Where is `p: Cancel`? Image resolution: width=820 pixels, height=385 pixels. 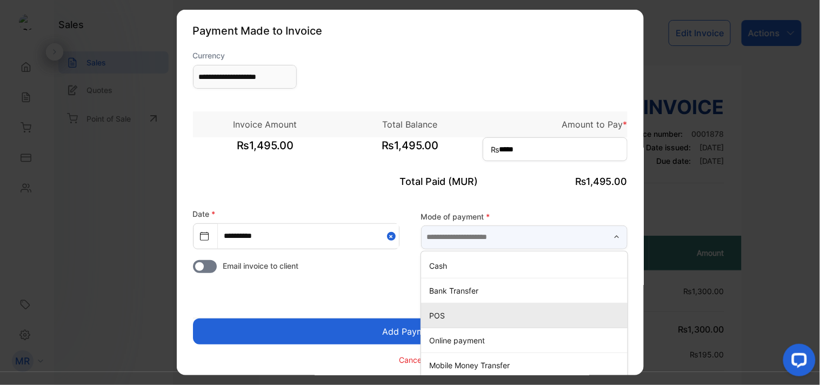
p: Cancel is located at coordinates (411, 359).